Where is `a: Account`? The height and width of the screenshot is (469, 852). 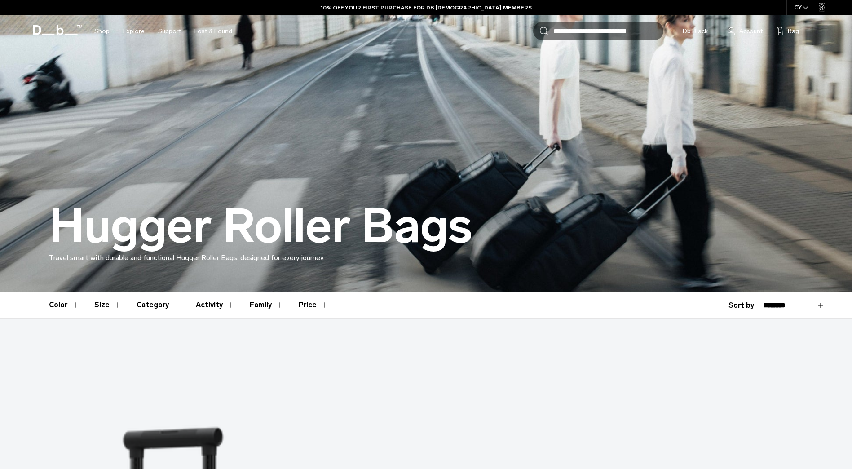
a: Account is located at coordinates (745, 31).